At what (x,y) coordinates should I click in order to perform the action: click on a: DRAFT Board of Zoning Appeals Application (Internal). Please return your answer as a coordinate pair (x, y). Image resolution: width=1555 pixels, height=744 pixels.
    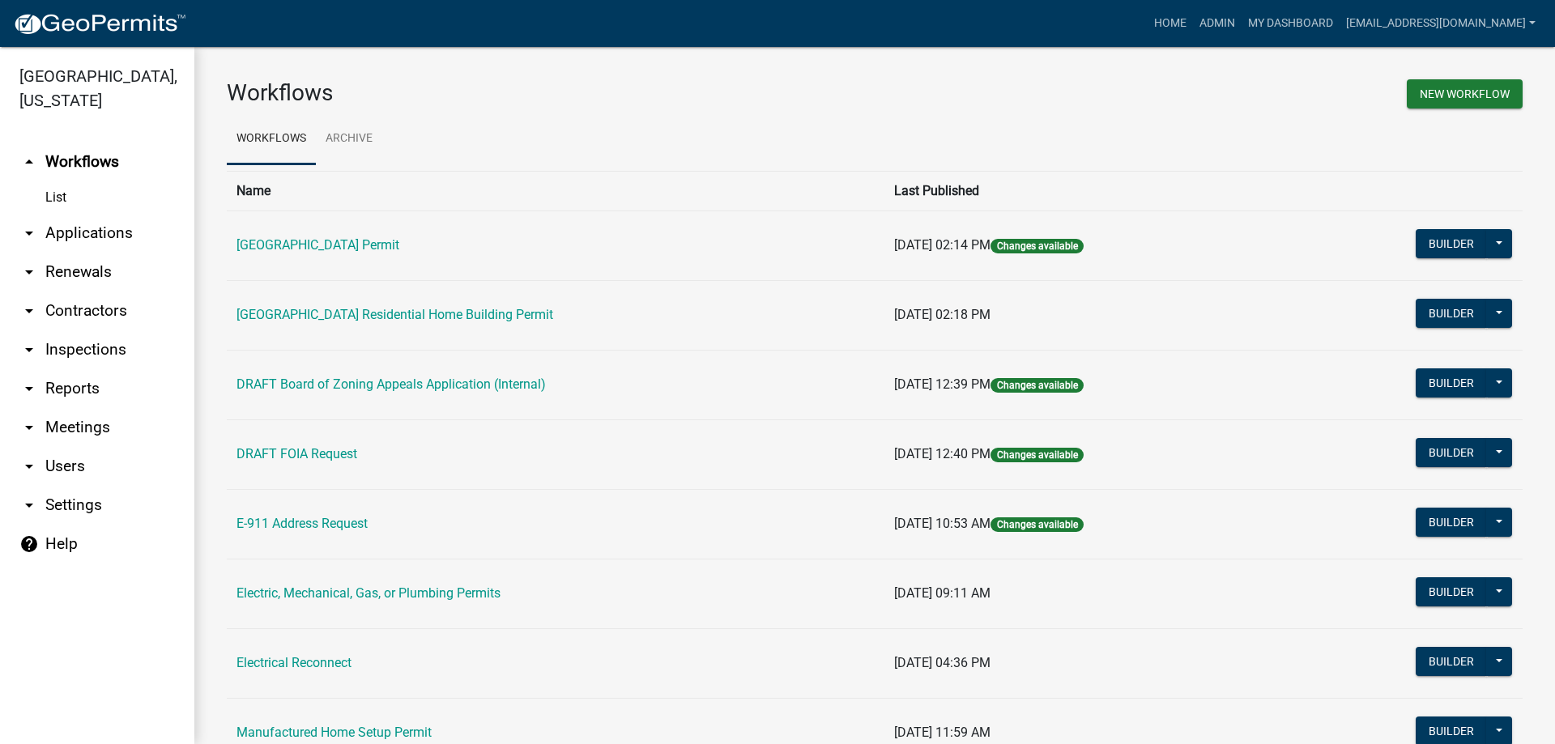
    Looking at the image, I should click on (391, 384).